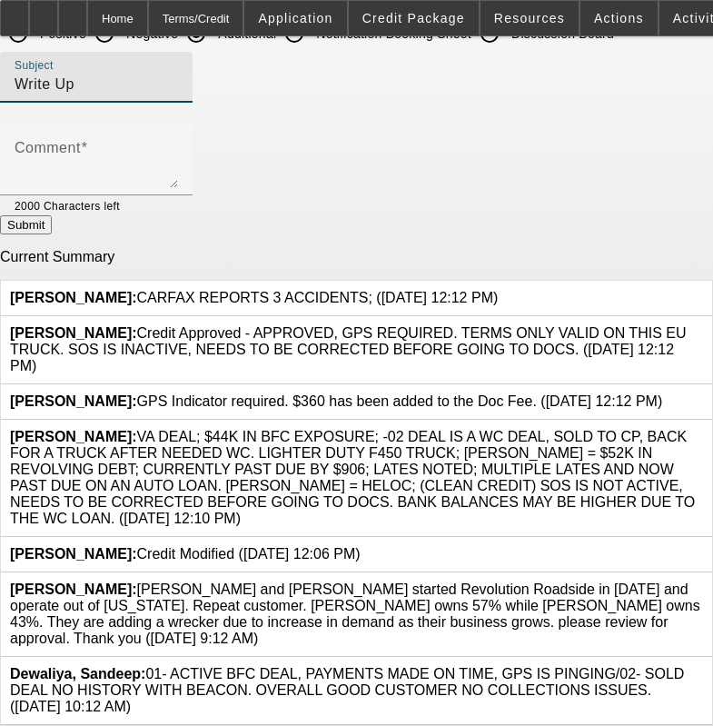 The image size is (713, 726). Describe the element at coordinates (77, 673) in the screenshot. I see `b: Dewaliya, Sandeep:` at that location.